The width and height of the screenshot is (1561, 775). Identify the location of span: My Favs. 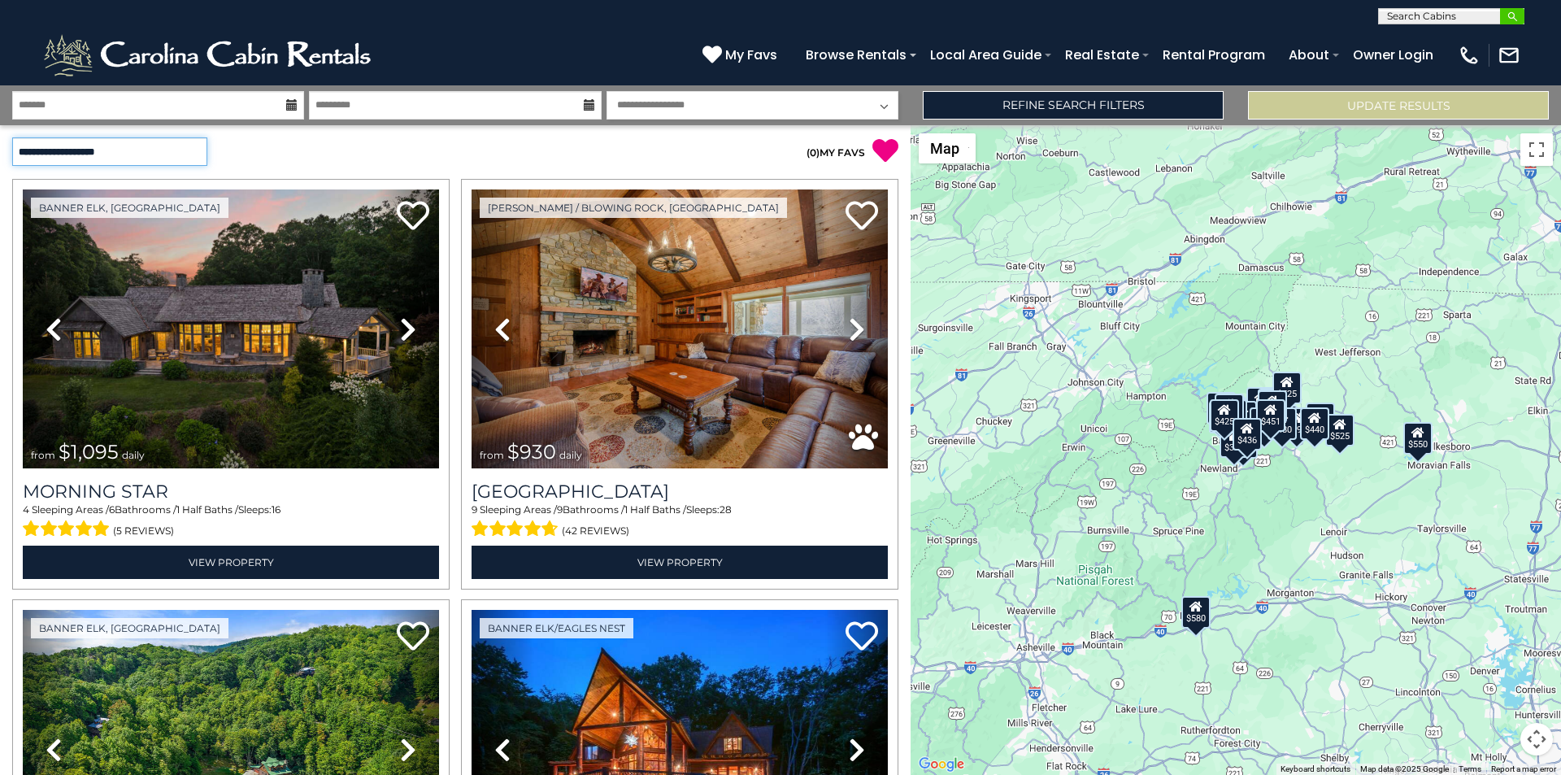
(751, 54).